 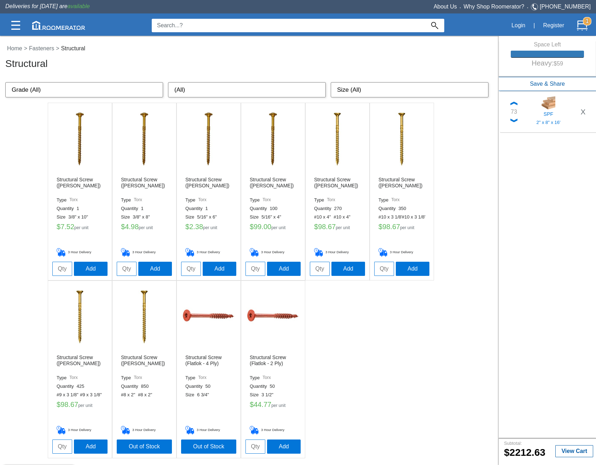 What do you see at coordinates (559, 63) in the screenshot?
I see `small: $59` at bounding box center [559, 63].